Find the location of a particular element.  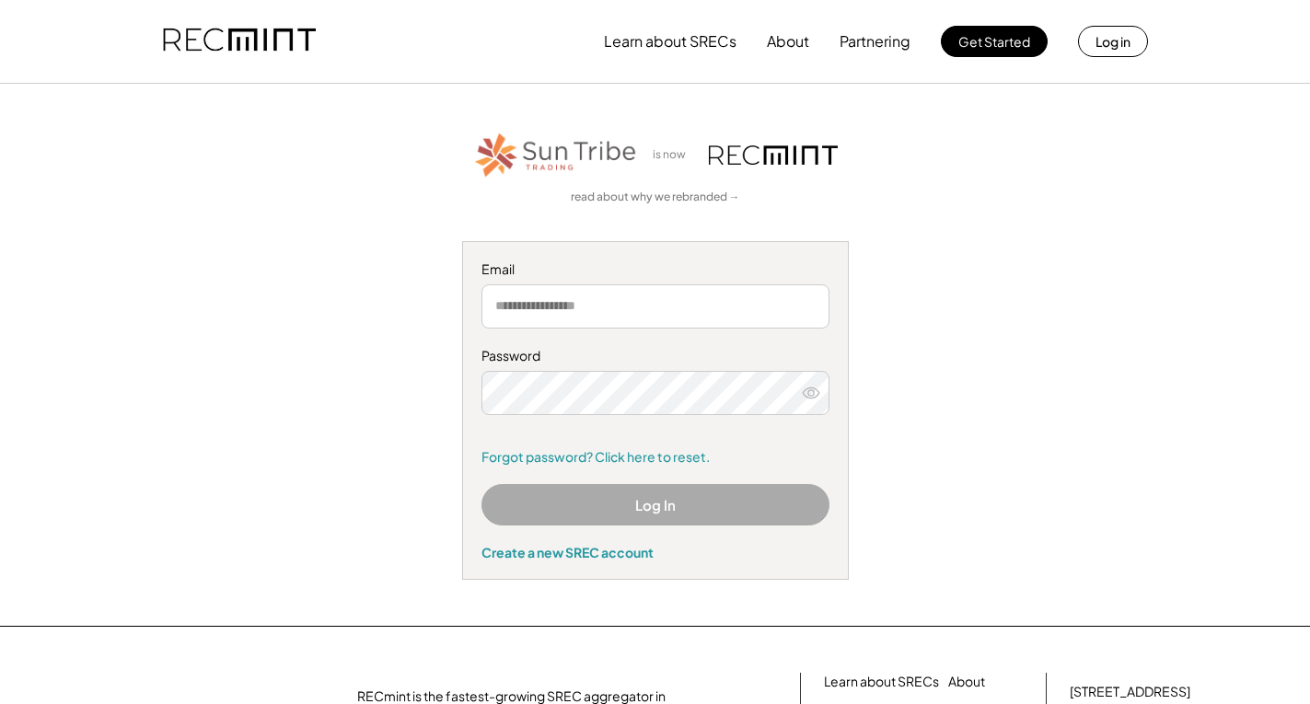

a: Forgot password? Click here to reset. is located at coordinates (656, 458).